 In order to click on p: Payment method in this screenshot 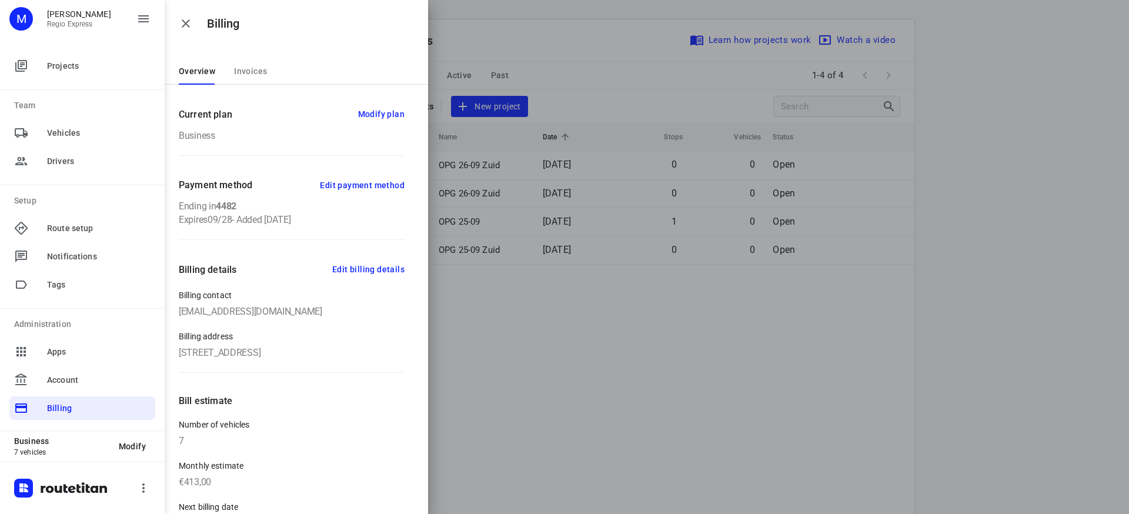, I will do `click(215, 185)`.